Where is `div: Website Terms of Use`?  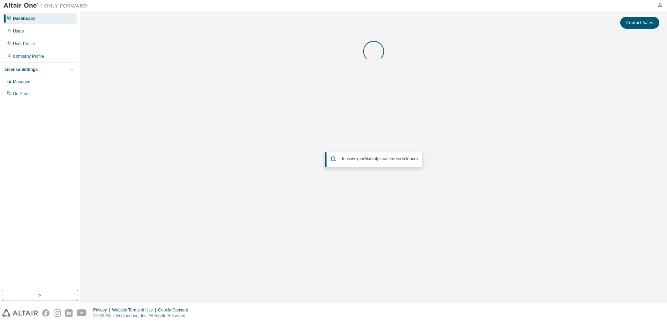
div: Website Terms of Use is located at coordinates (135, 310).